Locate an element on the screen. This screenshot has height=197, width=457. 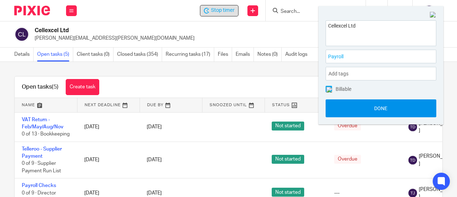
img: Close is located at coordinates (433, 15).